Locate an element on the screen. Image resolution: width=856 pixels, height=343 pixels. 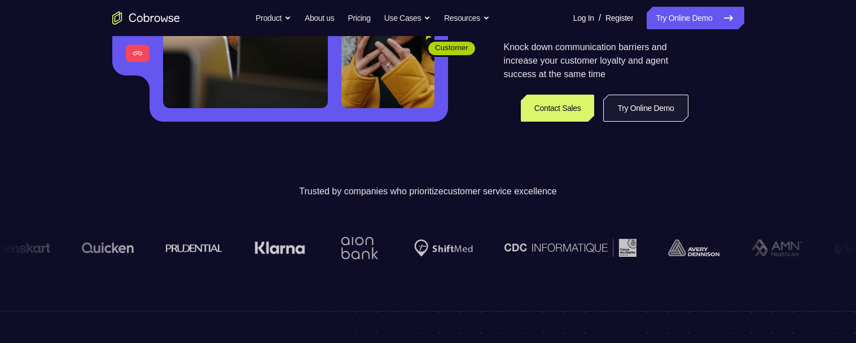
img: Klarna is located at coordinates (280, 248).